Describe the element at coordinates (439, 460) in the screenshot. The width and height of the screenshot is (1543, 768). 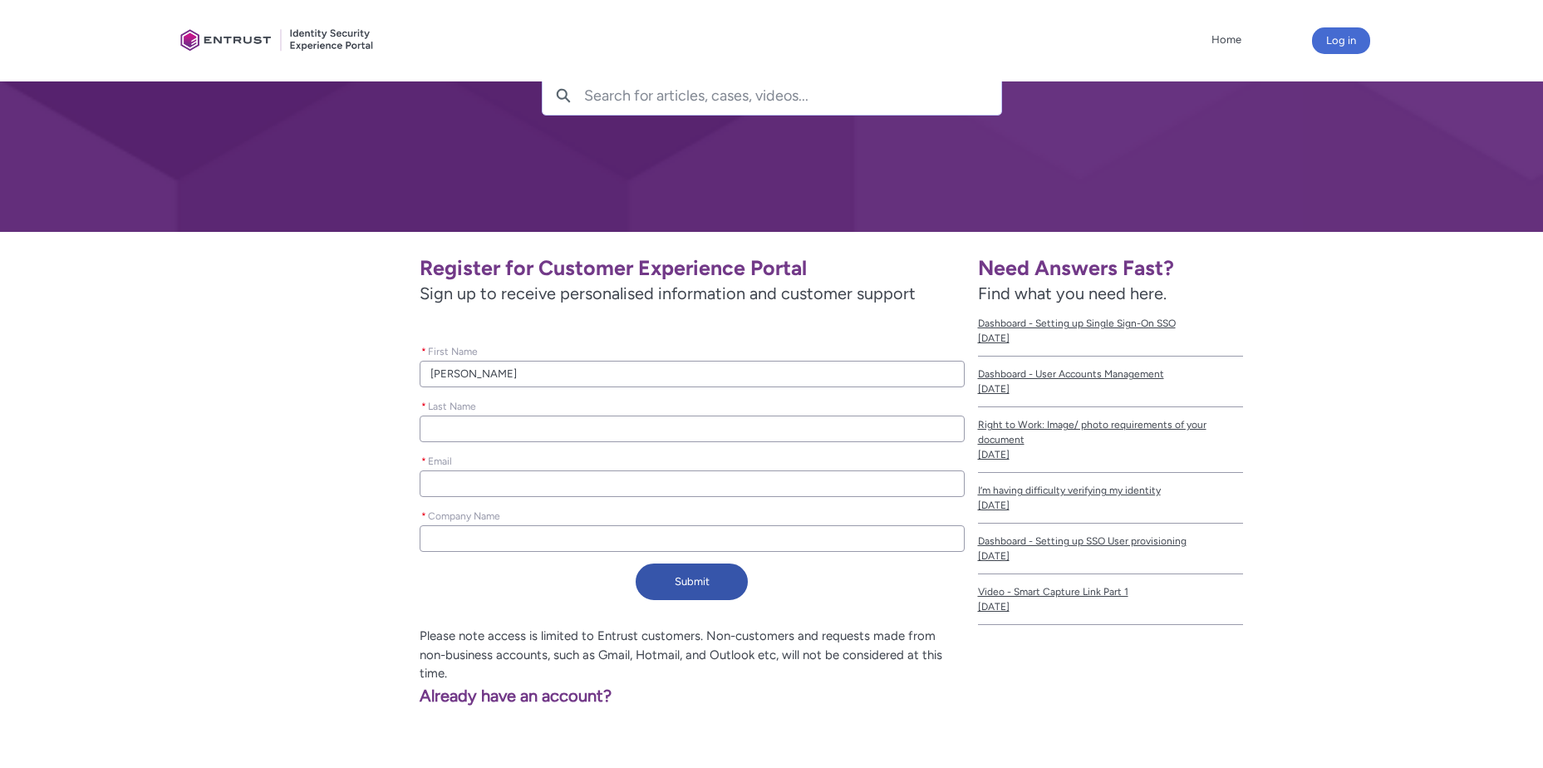
I see `label: Email` at that location.